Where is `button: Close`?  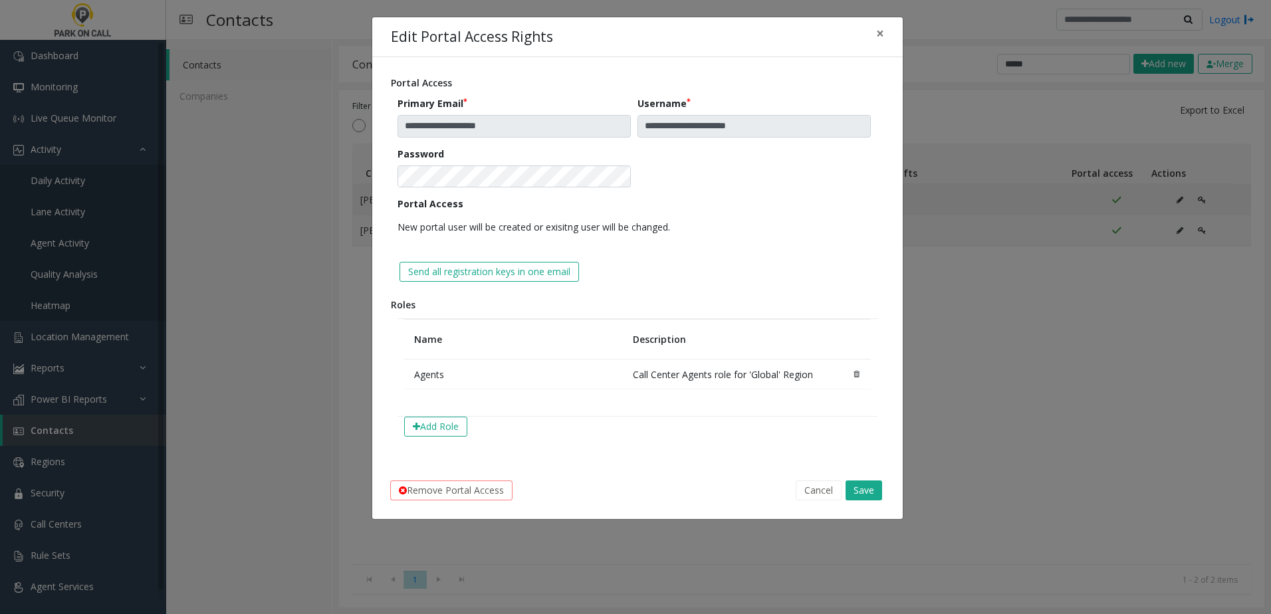 button: Close is located at coordinates (880, 33).